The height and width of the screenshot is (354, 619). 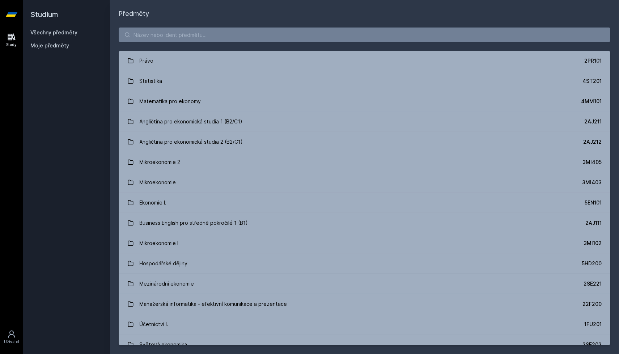 I want to click on div: 4ST201, so click(x=592, y=81).